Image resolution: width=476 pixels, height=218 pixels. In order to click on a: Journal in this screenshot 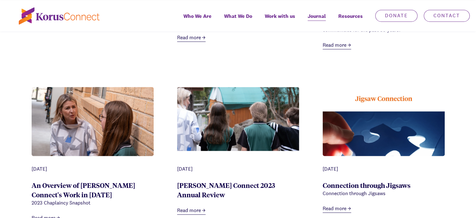, I will do `click(317, 20)`.